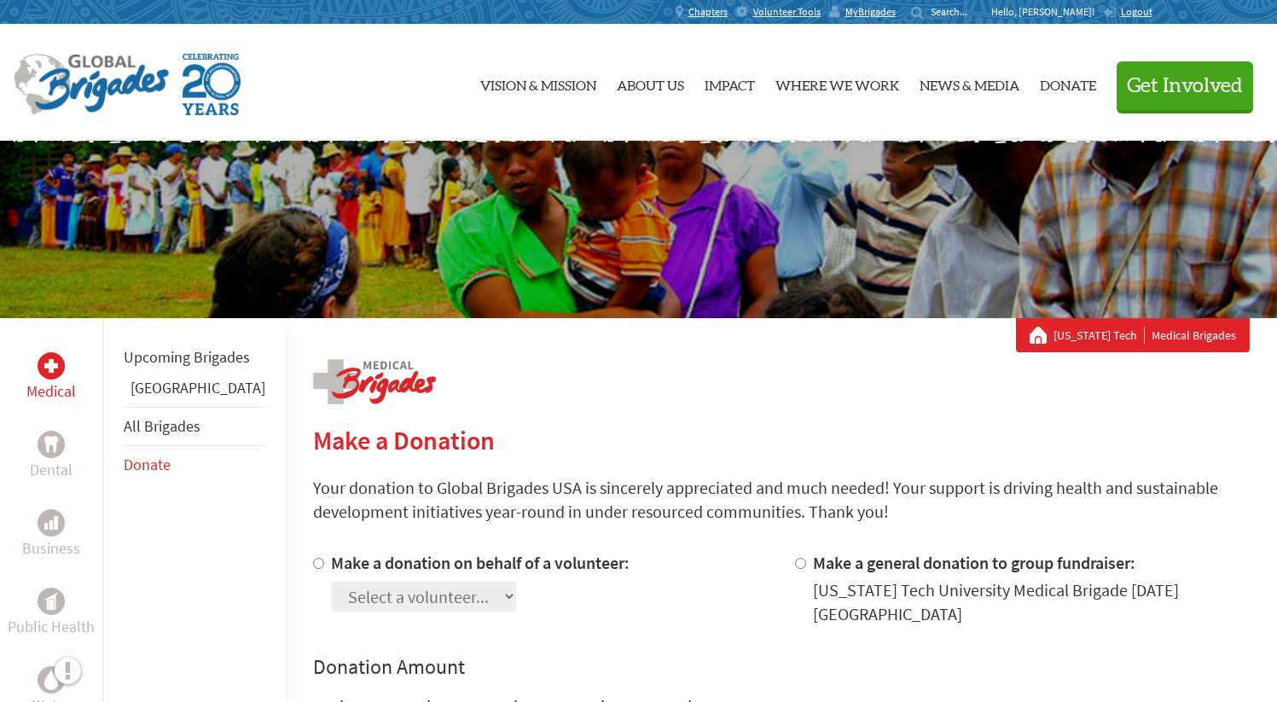  I want to click on div: Medical Brigades, so click(1132, 335).